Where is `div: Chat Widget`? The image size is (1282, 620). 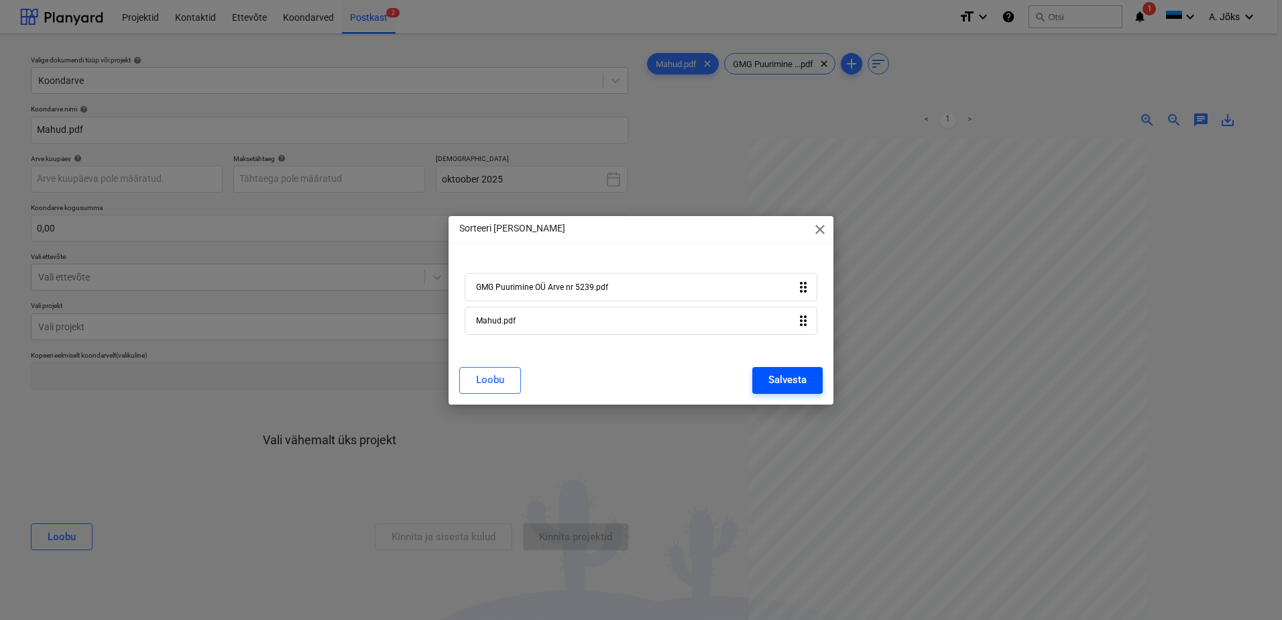
div: Chat Widget is located at coordinates (1249, 587).